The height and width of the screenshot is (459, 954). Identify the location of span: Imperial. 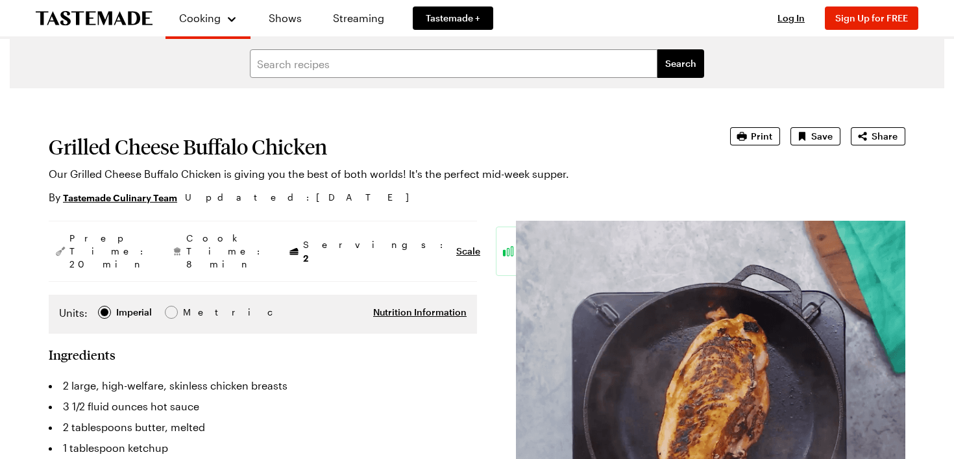
(134, 312).